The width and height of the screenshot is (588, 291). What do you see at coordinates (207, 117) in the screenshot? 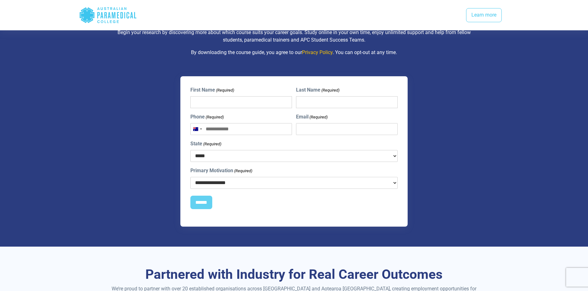
I see `label: Phone` at bounding box center [207, 117].